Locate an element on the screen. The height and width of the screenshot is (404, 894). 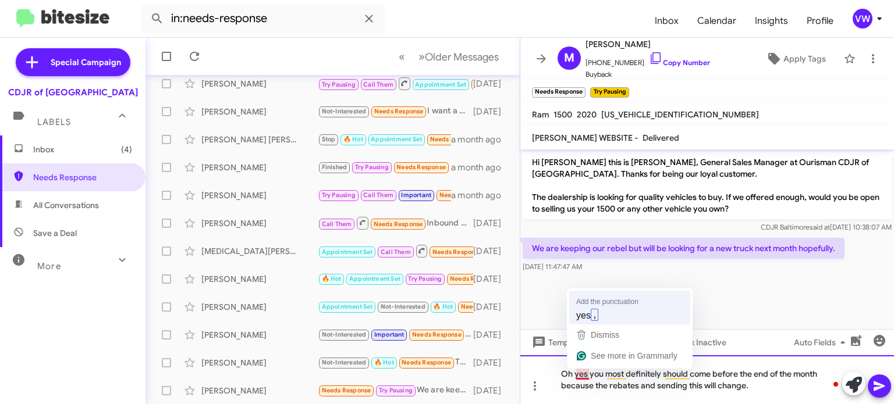
div: I actually bought a vehicle with you guys over the weekend is located at coordinates (384, 195).